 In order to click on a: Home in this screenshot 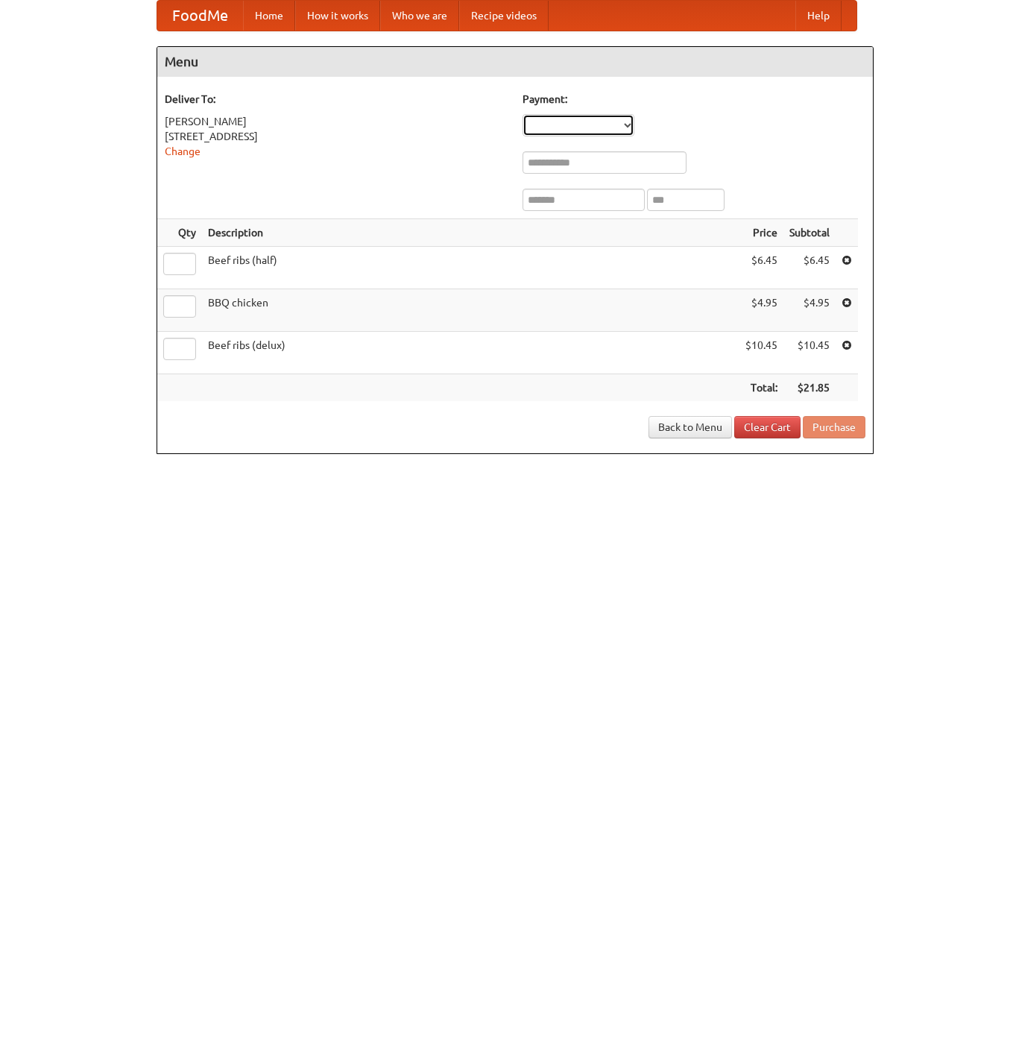, I will do `click(269, 16)`.